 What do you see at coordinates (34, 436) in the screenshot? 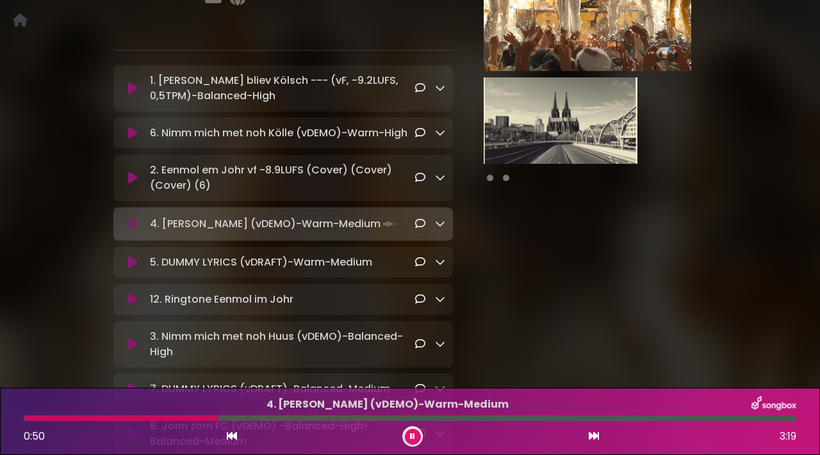
I see `span: 0:50` at bounding box center [34, 436].